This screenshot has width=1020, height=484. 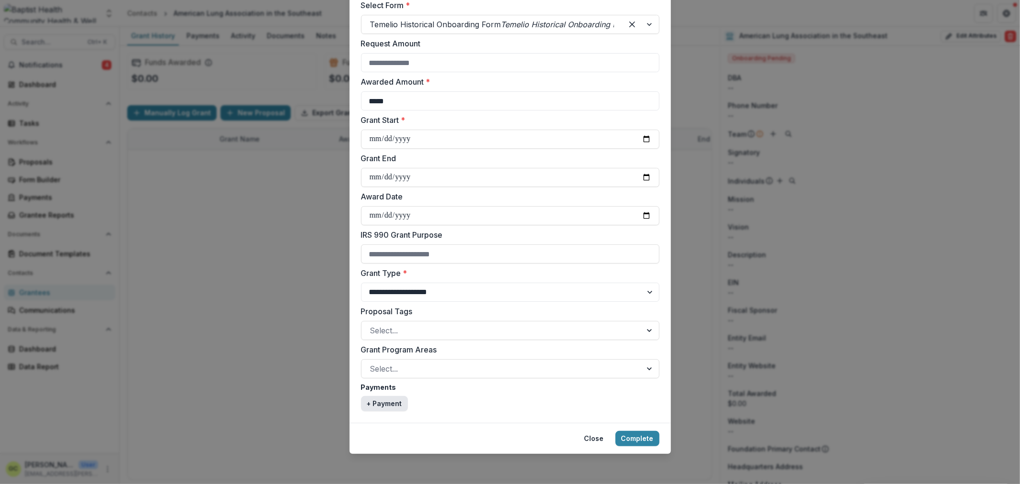 What do you see at coordinates (507, 349) in the screenshot?
I see `label: Grant Program Areas` at bounding box center [507, 349].